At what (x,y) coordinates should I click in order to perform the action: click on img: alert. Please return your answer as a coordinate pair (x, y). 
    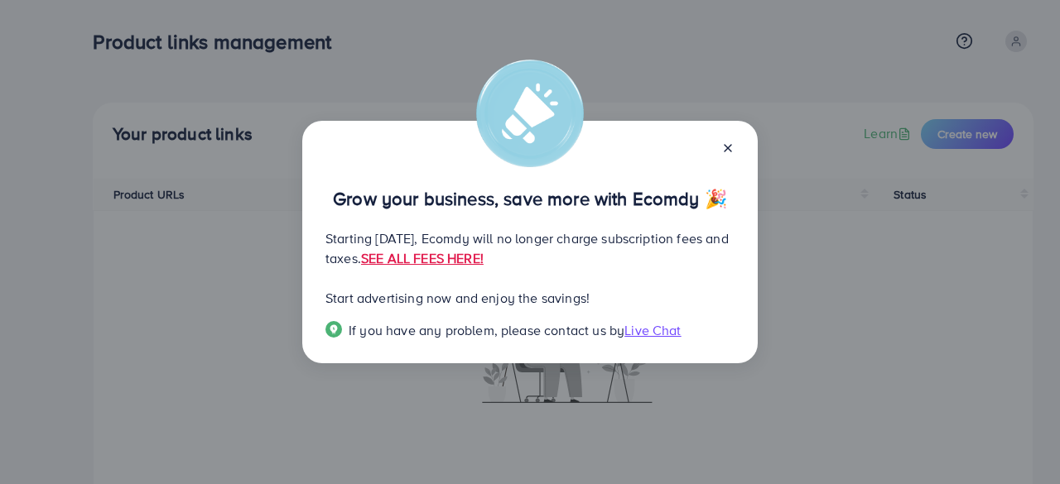
    Looking at the image, I should click on (530, 113).